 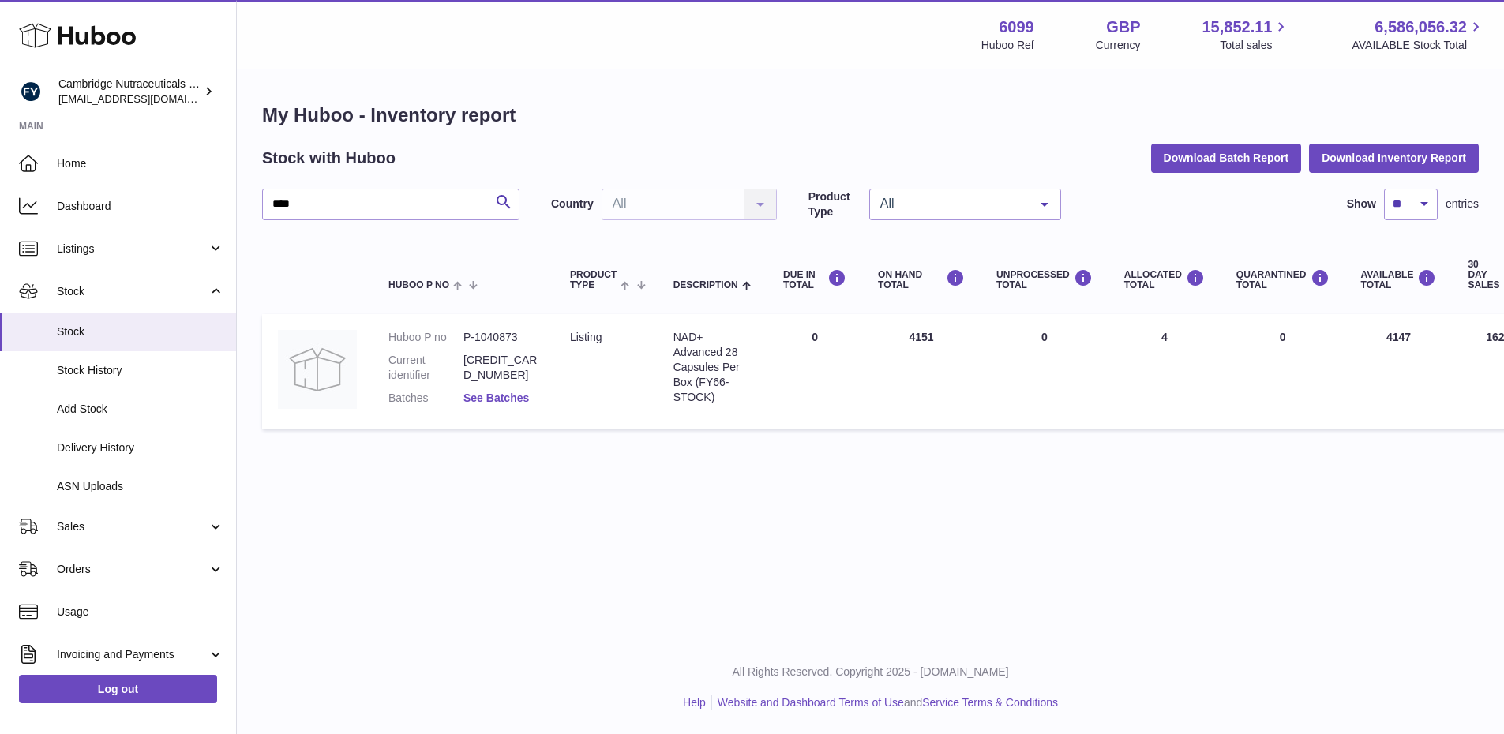 I want to click on label: Show, so click(x=1361, y=204).